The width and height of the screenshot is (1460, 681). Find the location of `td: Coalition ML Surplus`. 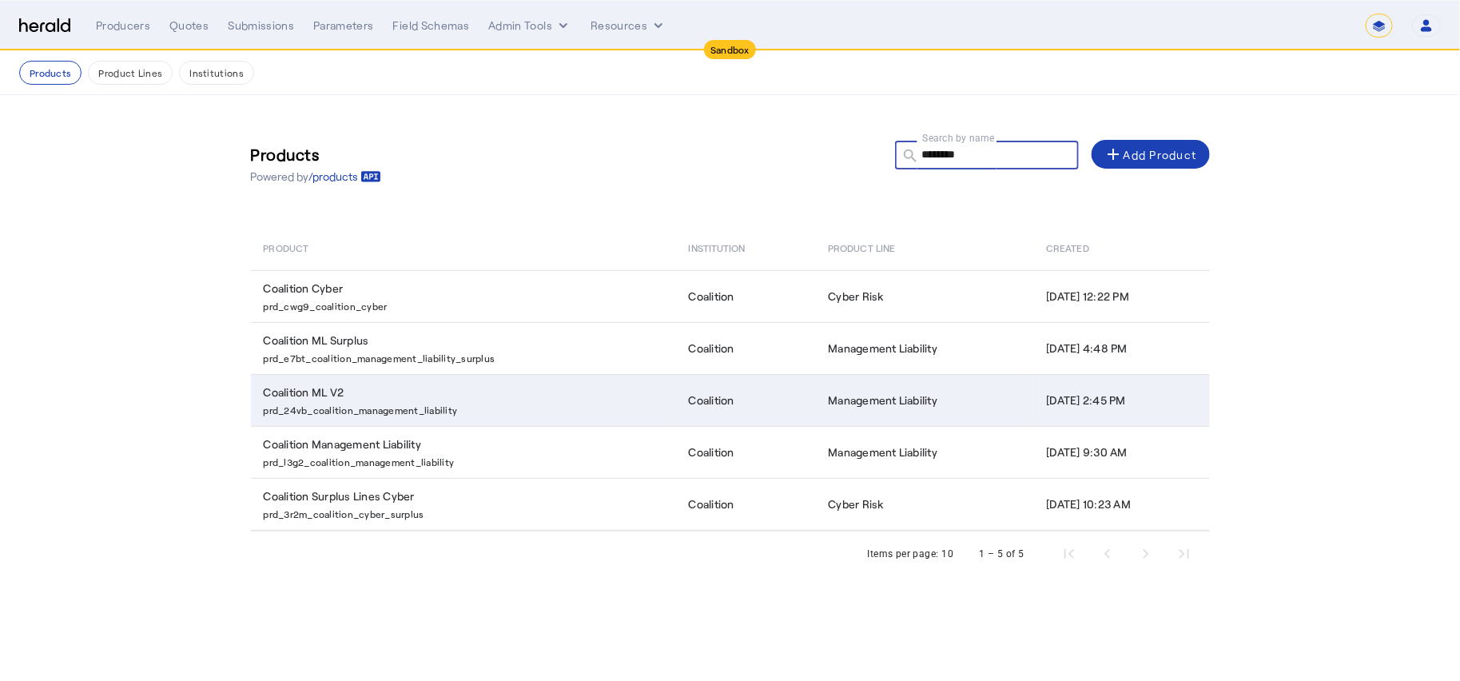

td: Coalition ML Surplus is located at coordinates (464, 348).